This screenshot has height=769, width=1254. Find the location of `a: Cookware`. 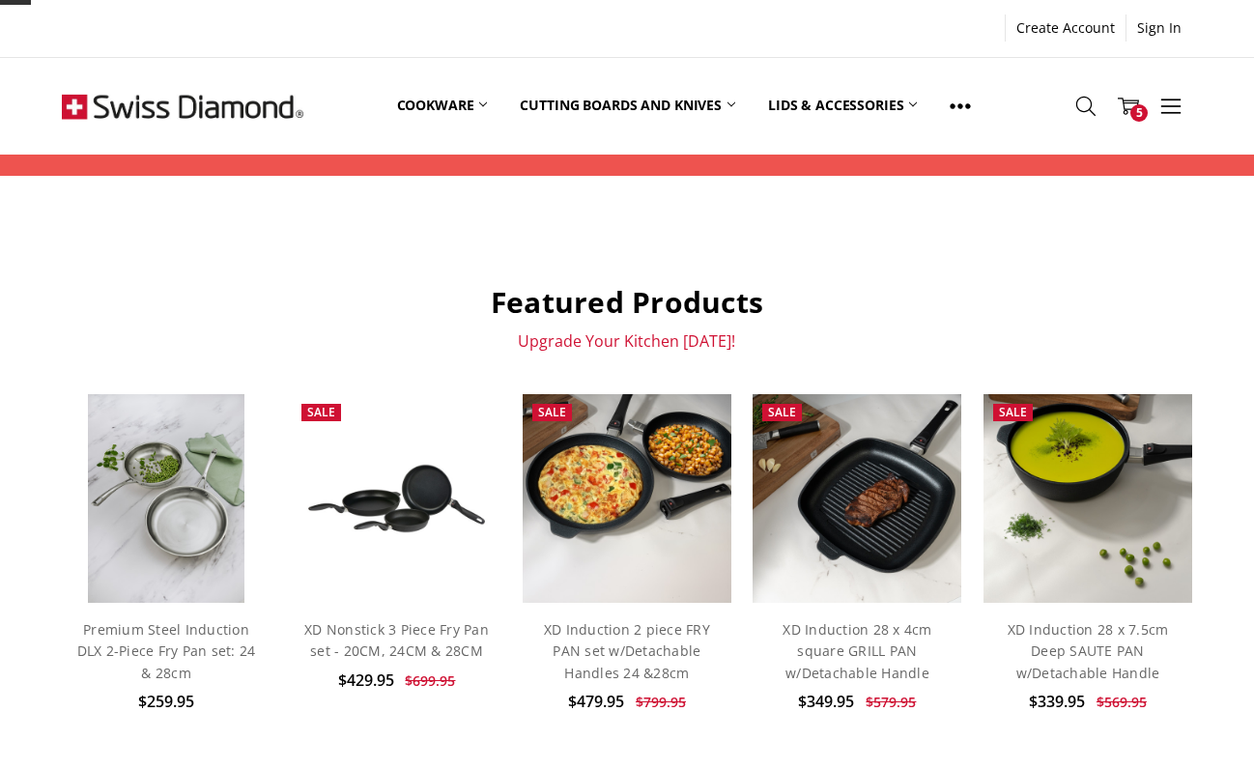

a: Cookware is located at coordinates (443, 105).